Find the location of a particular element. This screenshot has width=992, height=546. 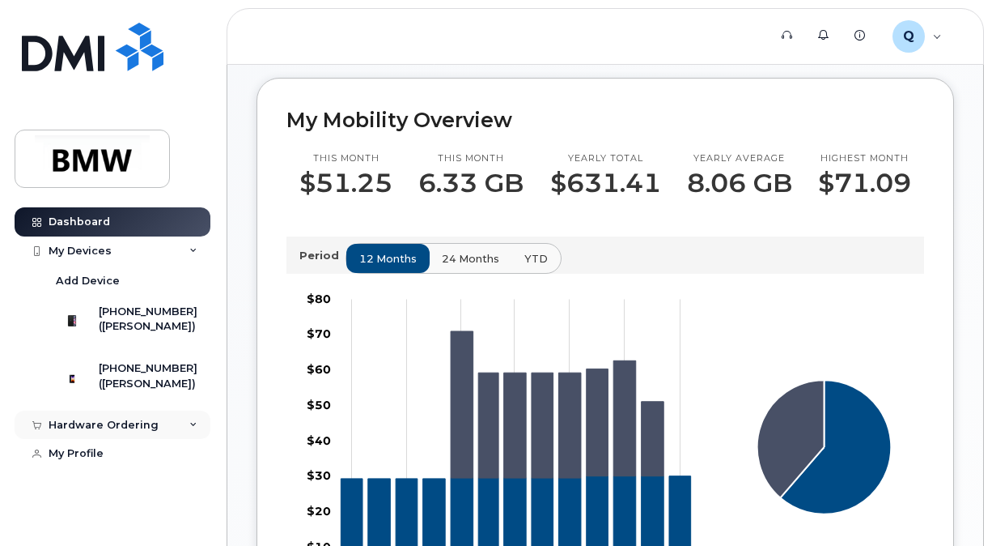

tspan: $80 is located at coordinates (319, 298).